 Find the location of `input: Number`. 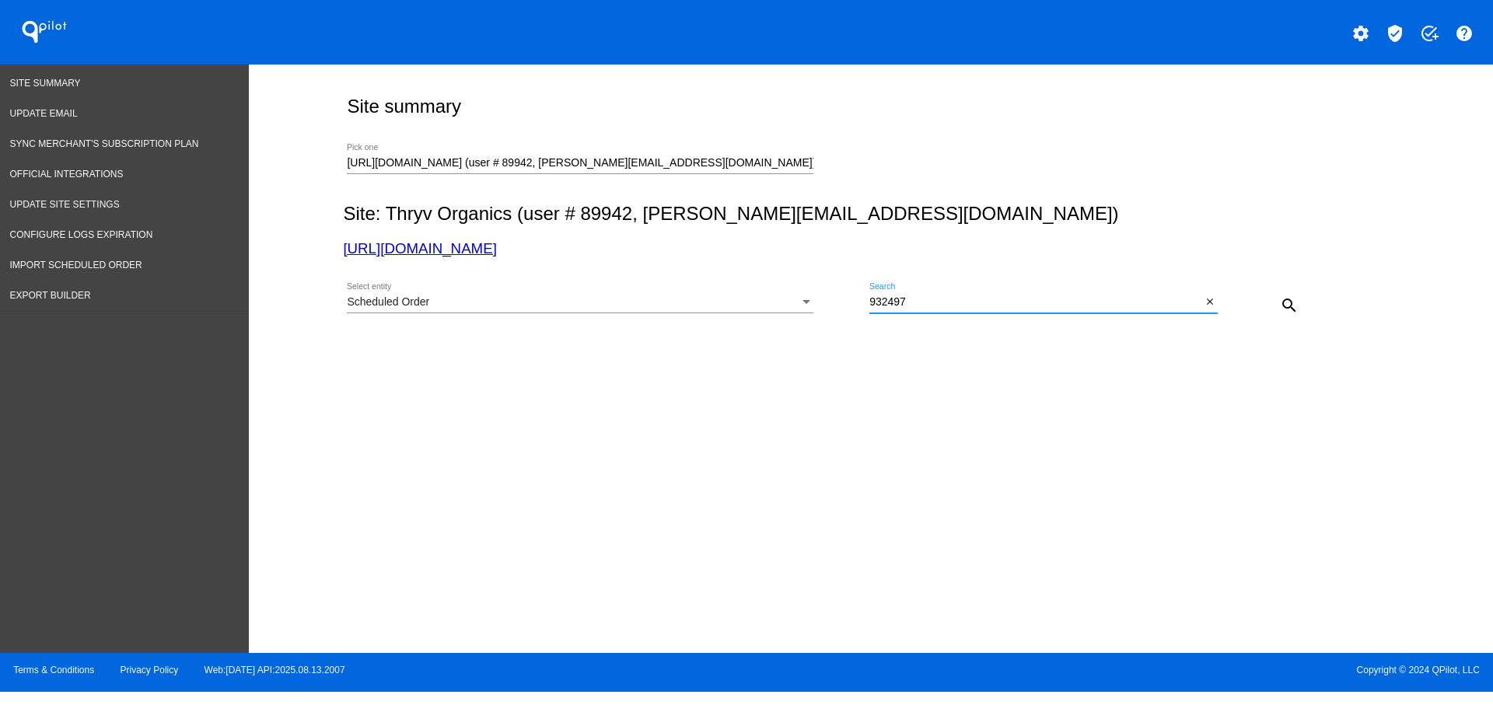

input: Number is located at coordinates (580, 163).